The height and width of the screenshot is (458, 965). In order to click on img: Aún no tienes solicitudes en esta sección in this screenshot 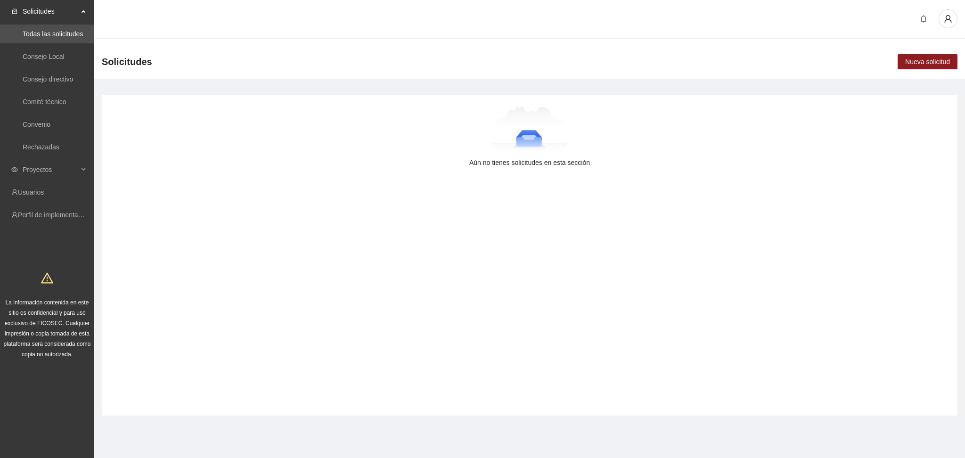, I will do `click(530, 130)`.